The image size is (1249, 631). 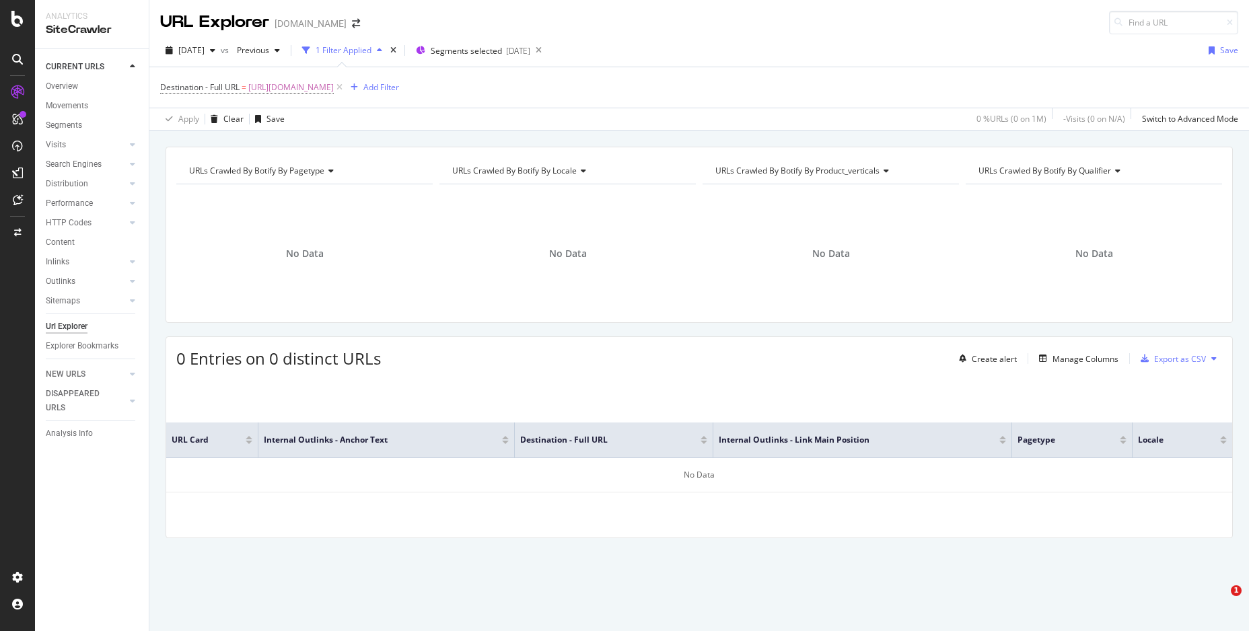 What do you see at coordinates (1086, 359) in the screenshot?
I see `div: Manage Columns` at bounding box center [1086, 359].